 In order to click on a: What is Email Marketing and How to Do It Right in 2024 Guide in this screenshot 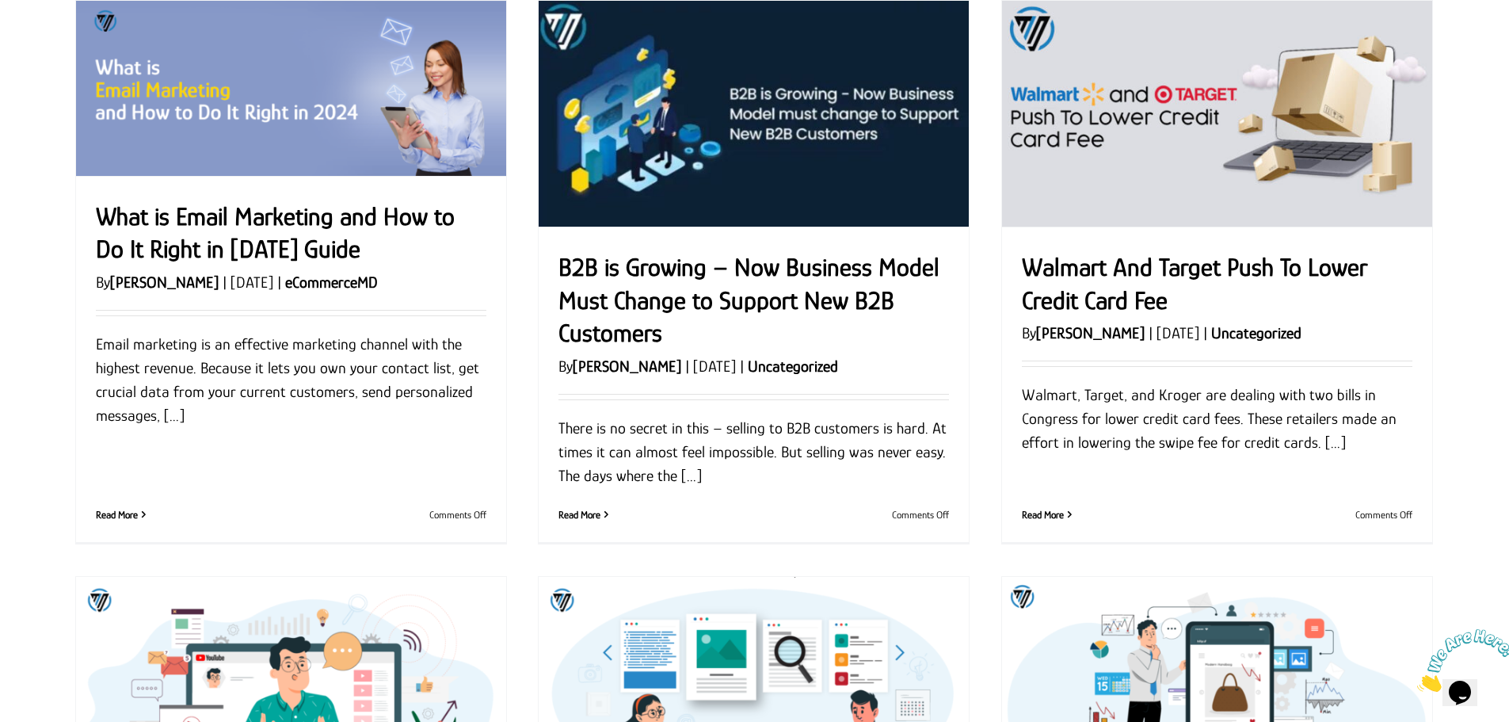, I will do `click(291, 88)`.